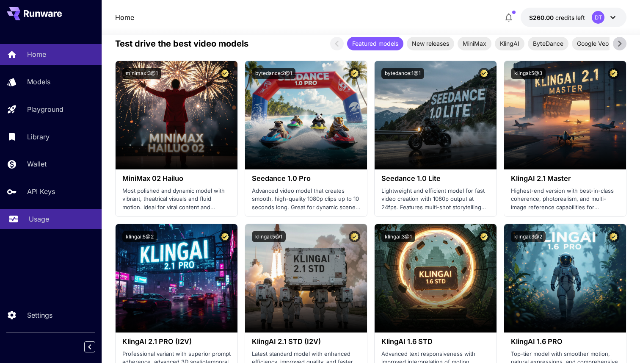 This screenshot has width=640, height=363. What do you see at coordinates (592, 43) in the screenshot?
I see `span: Google Veo` at bounding box center [592, 43].